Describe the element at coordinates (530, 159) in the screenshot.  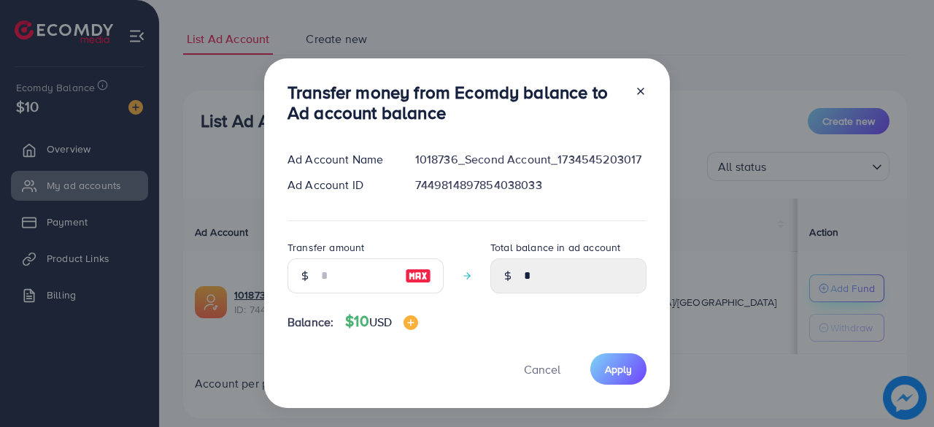
I see `div: 1018736_Second Account_1734545203017` at that location.